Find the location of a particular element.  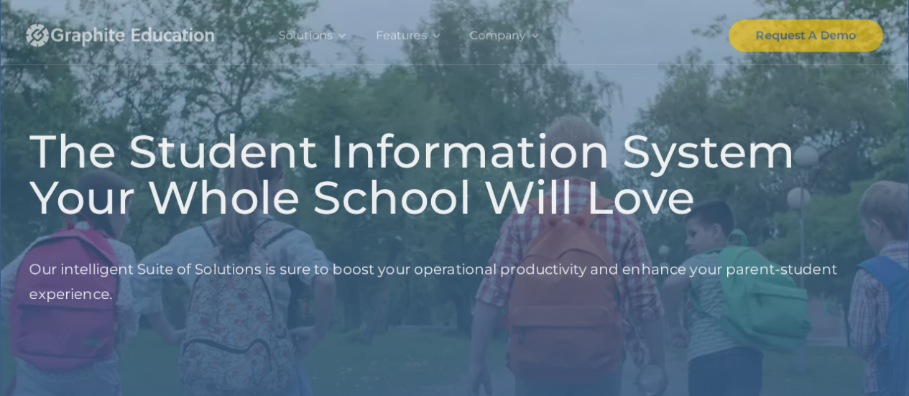

h1: The Student Information System Your Whole School Will Love is located at coordinates (454, 174).